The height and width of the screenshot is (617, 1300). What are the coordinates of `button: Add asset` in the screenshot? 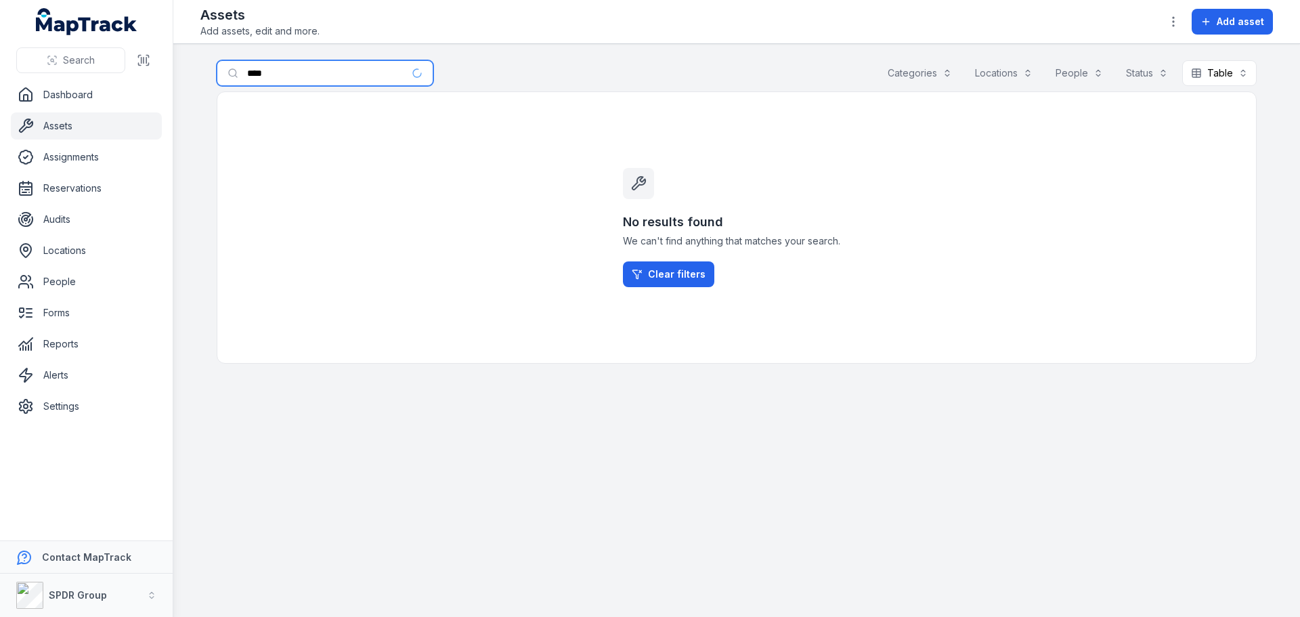 It's located at (1232, 22).